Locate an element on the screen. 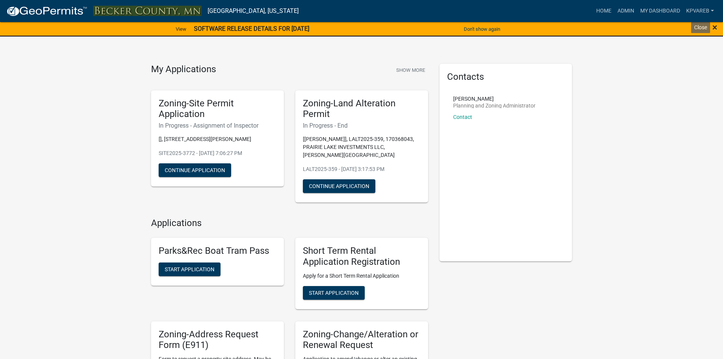 This screenshot has height=359, width=723. h6: In Progress - Assignment of Inspector is located at coordinates (218, 125).